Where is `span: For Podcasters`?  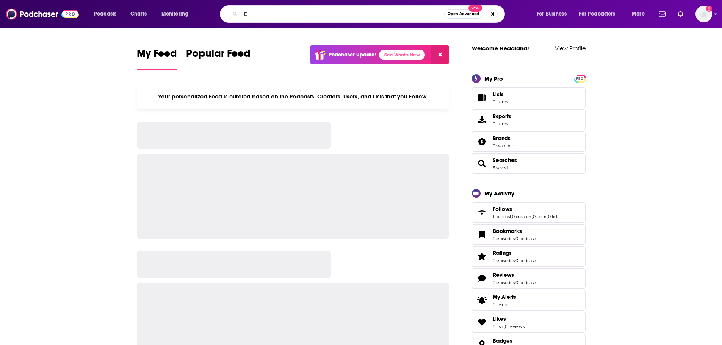 span: For Podcasters is located at coordinates (598, 14).